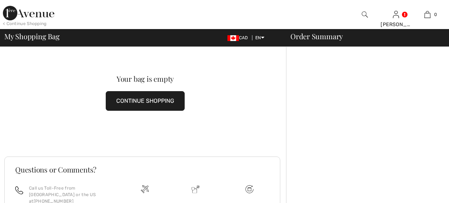  What do you see at coordinates (436, 14) in the screenshot?
I see `span: 0` at bounding box center [436, 14].